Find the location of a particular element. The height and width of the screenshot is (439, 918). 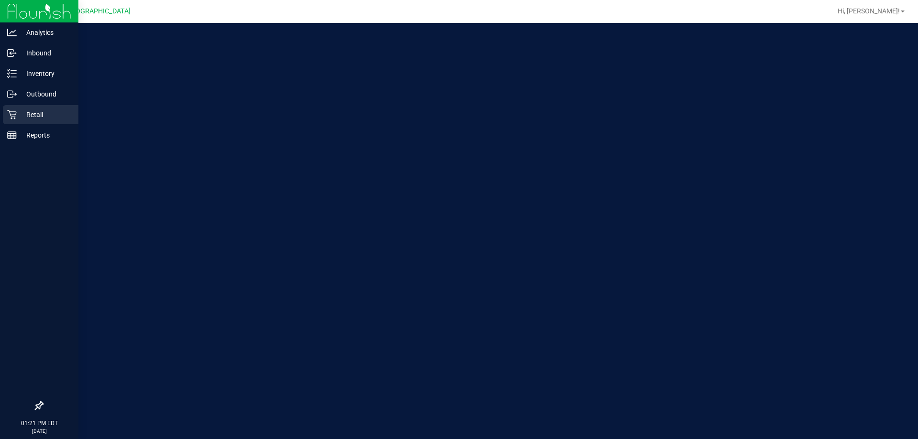

inline-svg: Inbound is located at coordinates (12, 53).